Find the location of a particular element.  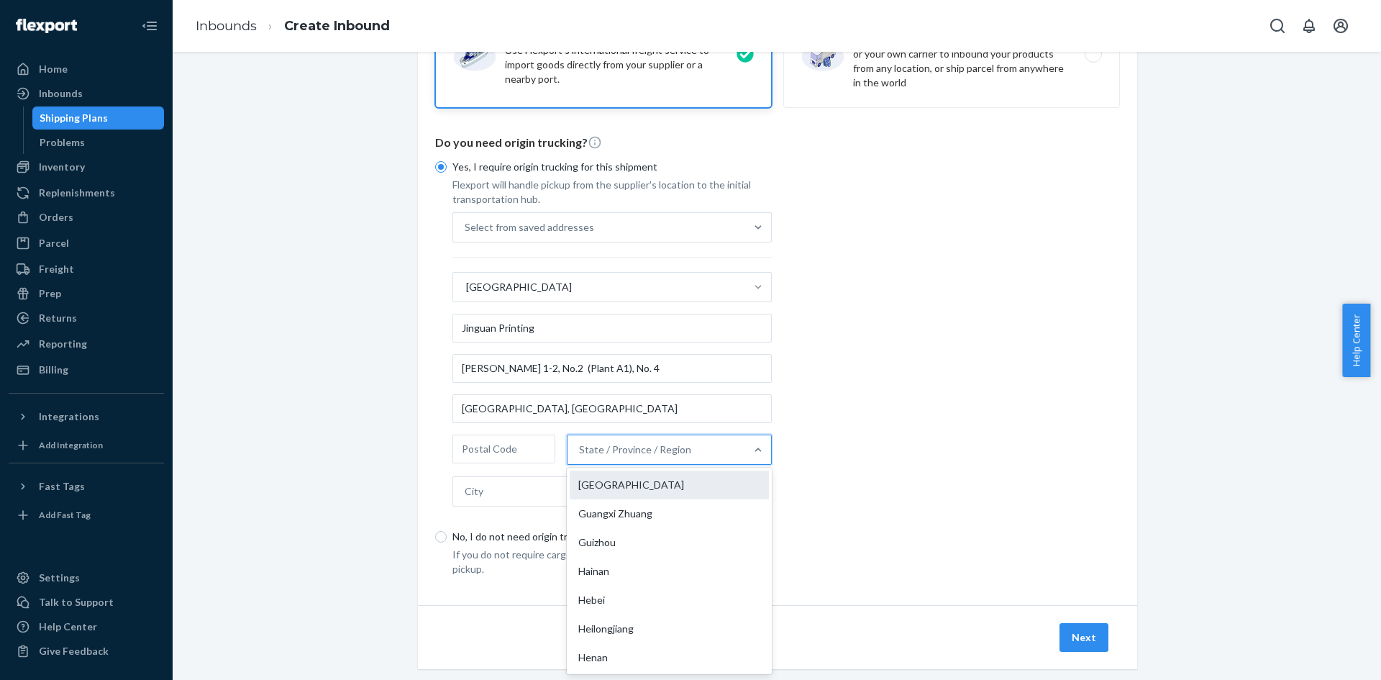

input: No, I do not need origin trucking is located at coordinates (441, 536).